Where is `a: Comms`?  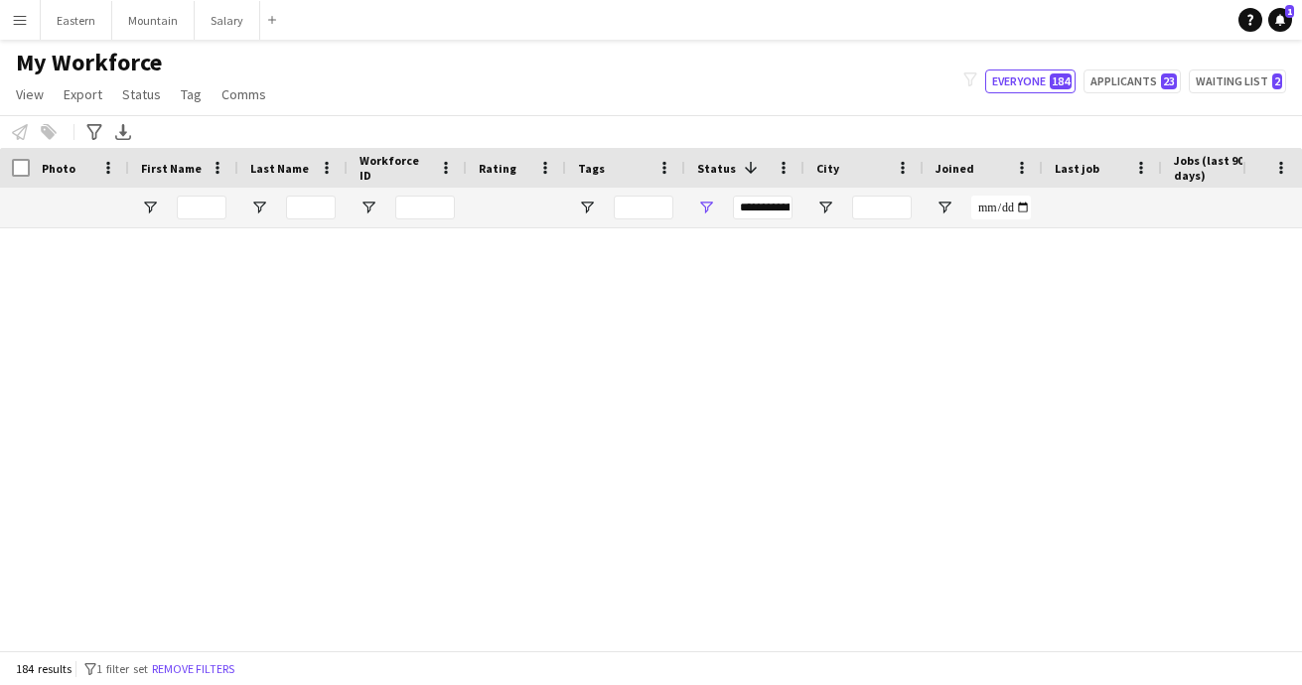
a: Comms is located at coordinates (243, 94).